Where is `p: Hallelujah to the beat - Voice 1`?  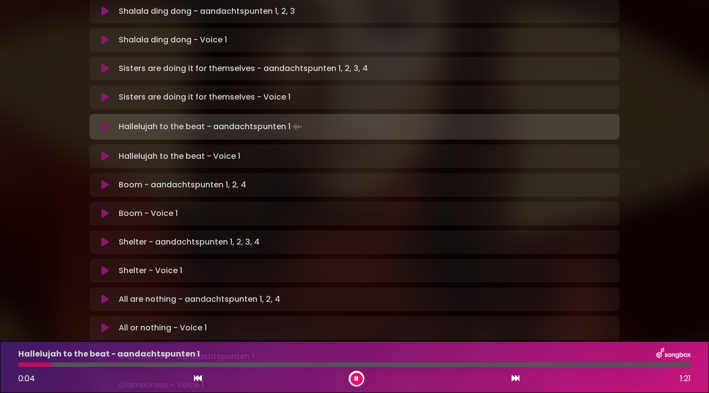
p: Hallelujah to the beat - Voice 1 is located at coordinates (179, 156).